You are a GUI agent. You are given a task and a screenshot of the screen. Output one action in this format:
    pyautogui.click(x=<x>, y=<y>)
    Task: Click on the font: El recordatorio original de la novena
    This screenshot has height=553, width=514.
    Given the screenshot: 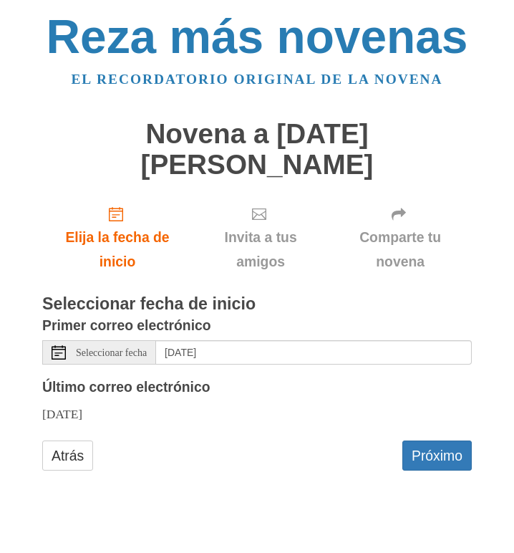 What is the action you would take?
    pyautogui.click(x=256, y=79)
    